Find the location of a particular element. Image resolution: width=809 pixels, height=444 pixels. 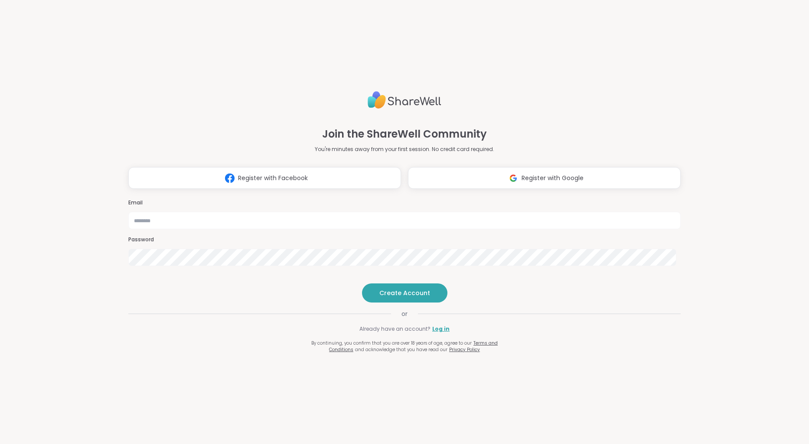

span: Create Account is located at coordinates (405, 293).